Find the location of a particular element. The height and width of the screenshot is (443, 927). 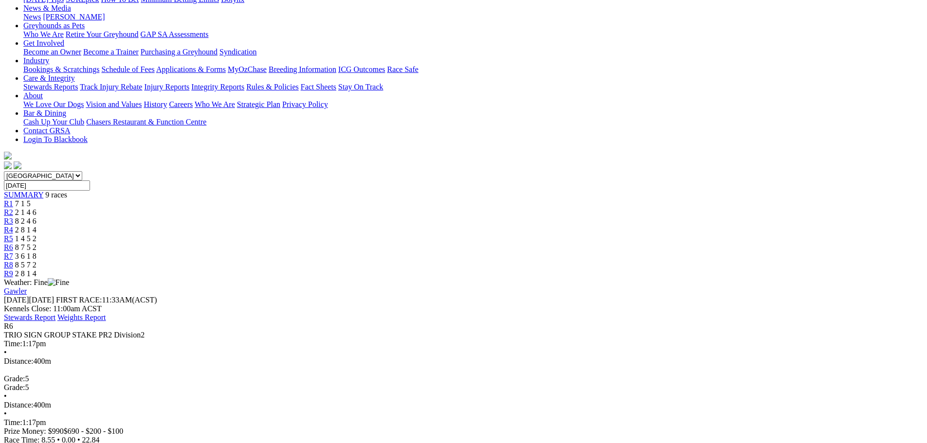

a: Integrity Reports is located at coordinates (217, 87).